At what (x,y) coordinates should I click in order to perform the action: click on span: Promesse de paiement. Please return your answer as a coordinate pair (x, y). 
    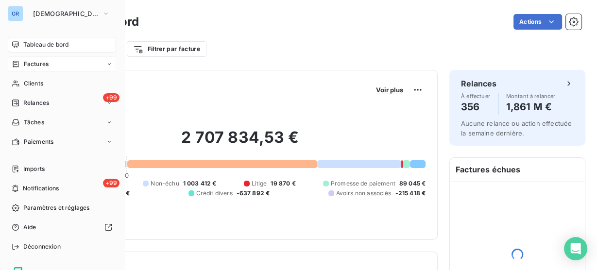
    Looking at the image, I should click on (363, 184).